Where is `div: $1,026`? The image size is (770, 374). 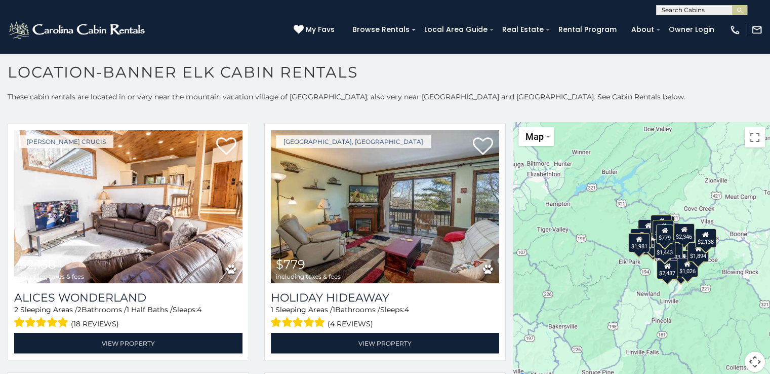 div: $1,026 is located at coordinates (687, 267).